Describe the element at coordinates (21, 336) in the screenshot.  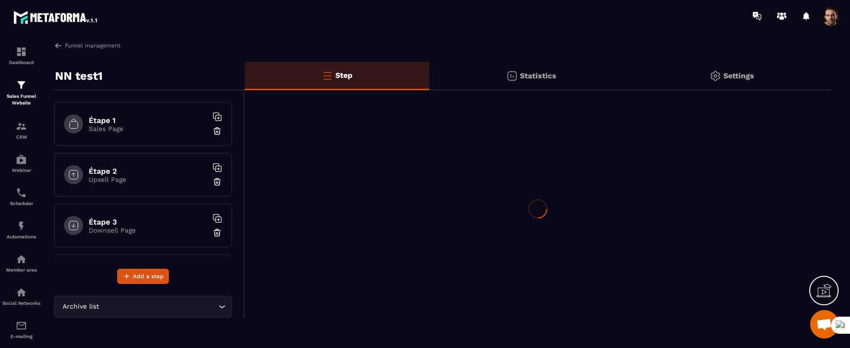
I see `p: E-mailing` at that location.